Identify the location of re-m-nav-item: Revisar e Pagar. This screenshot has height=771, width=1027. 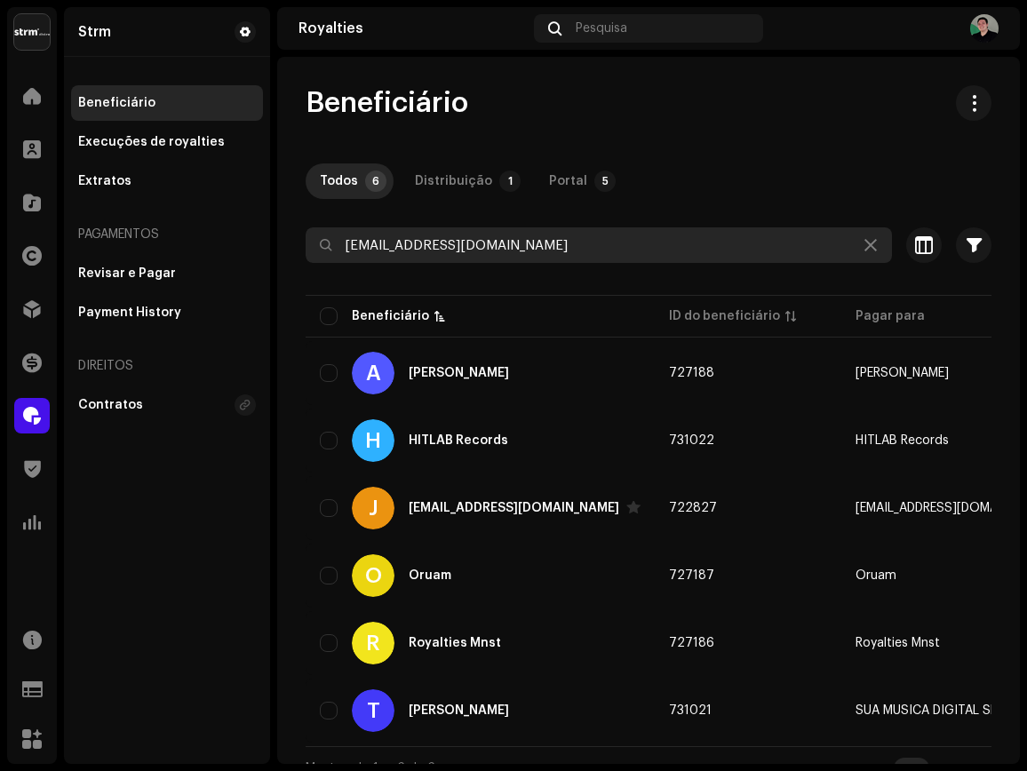
(167, 274).